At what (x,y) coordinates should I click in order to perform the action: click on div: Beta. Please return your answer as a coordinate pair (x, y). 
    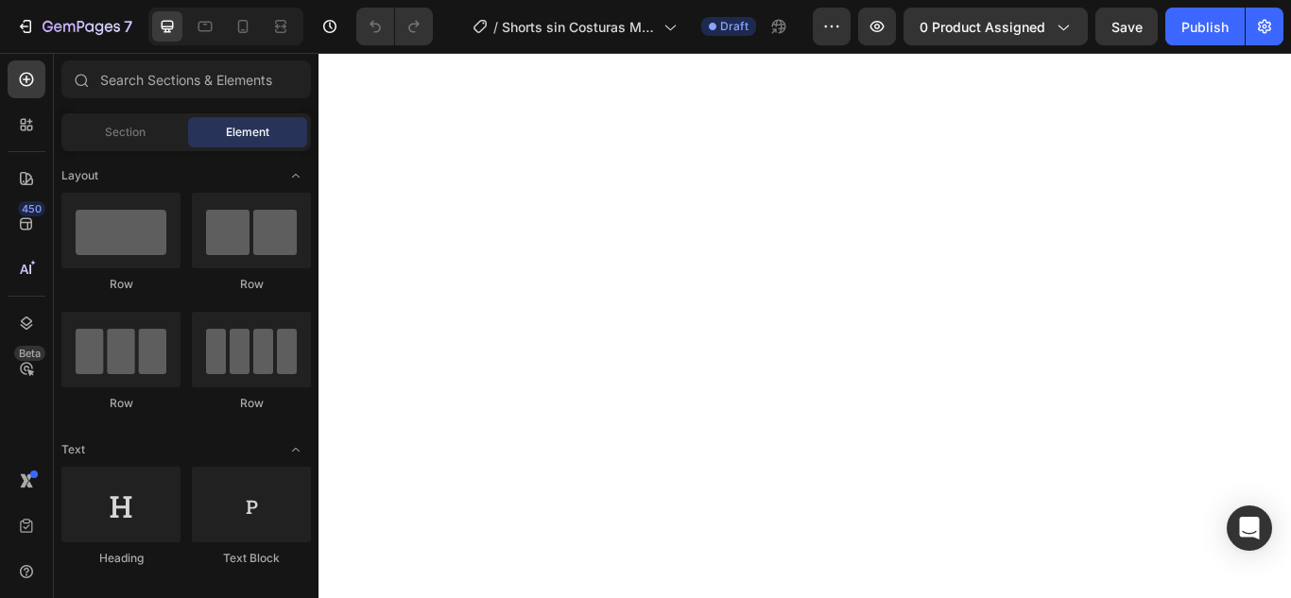
    Looking at the image, I should click on (29, 354).